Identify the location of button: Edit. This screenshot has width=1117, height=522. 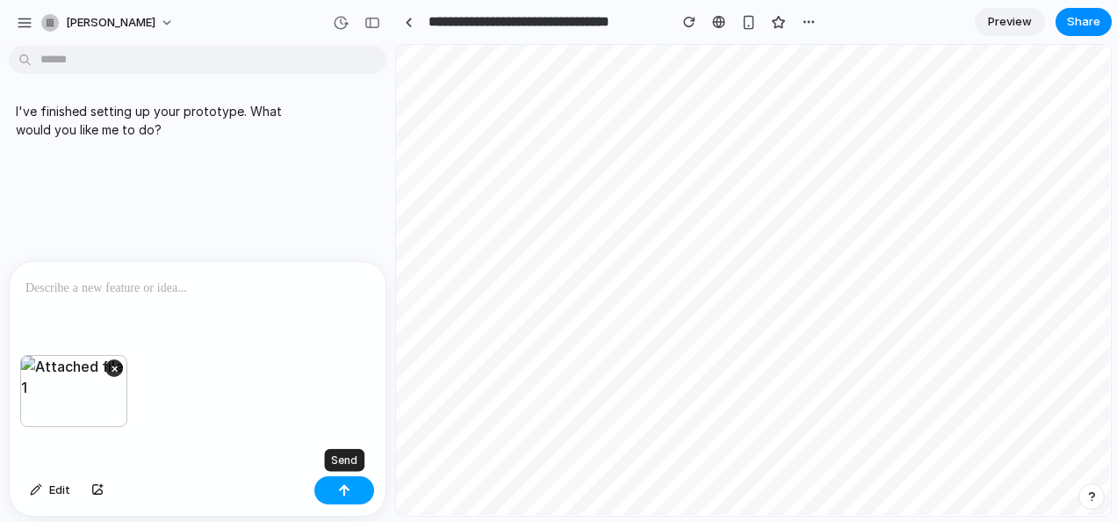
(50, 490).